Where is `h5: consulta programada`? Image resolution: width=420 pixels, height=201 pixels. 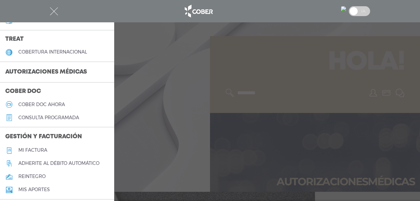 h5: consulta programada is located at coordinates (49, 118).